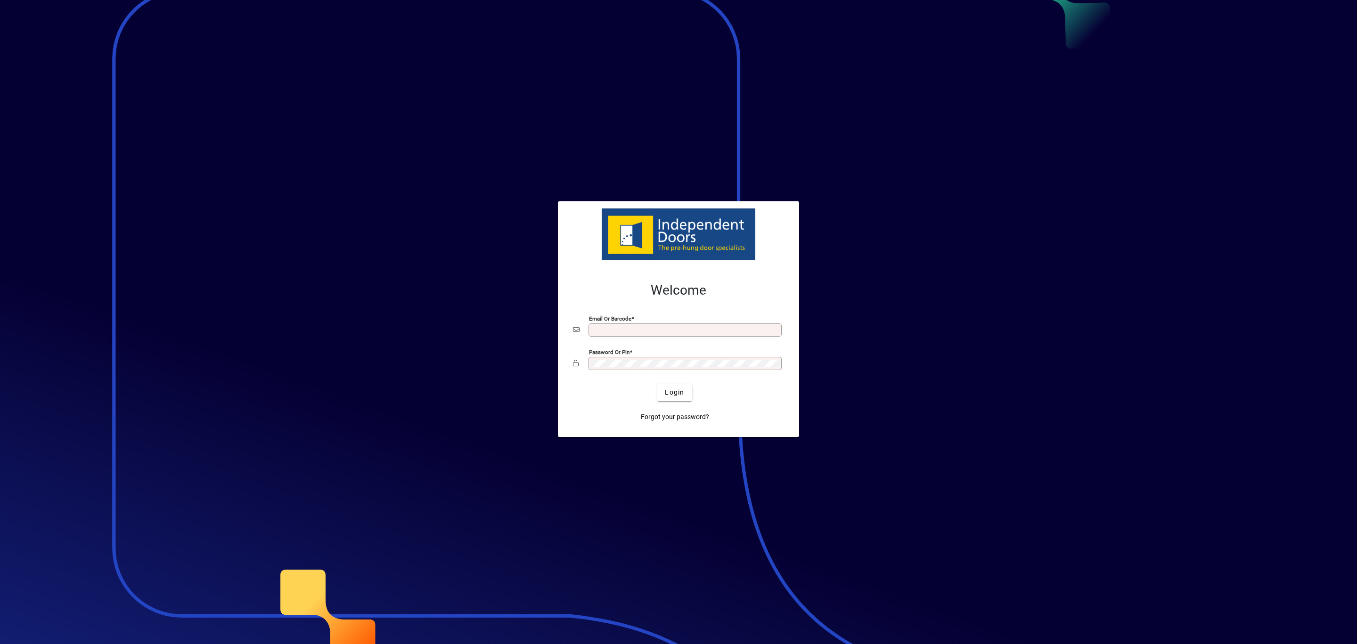 The height and width of the screenshot is (644, 1357). Describe the element at coordinates (674, 393) in the screenshot. I see `button: Login` at that location.